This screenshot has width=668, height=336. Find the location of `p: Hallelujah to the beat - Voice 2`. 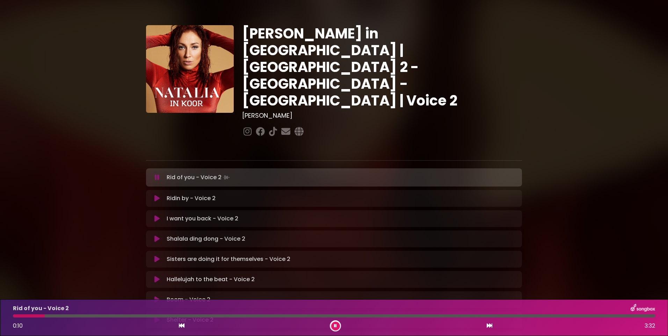

p: Hallelujah to the beat - Voice 2 is located at coordinates (211, 279).